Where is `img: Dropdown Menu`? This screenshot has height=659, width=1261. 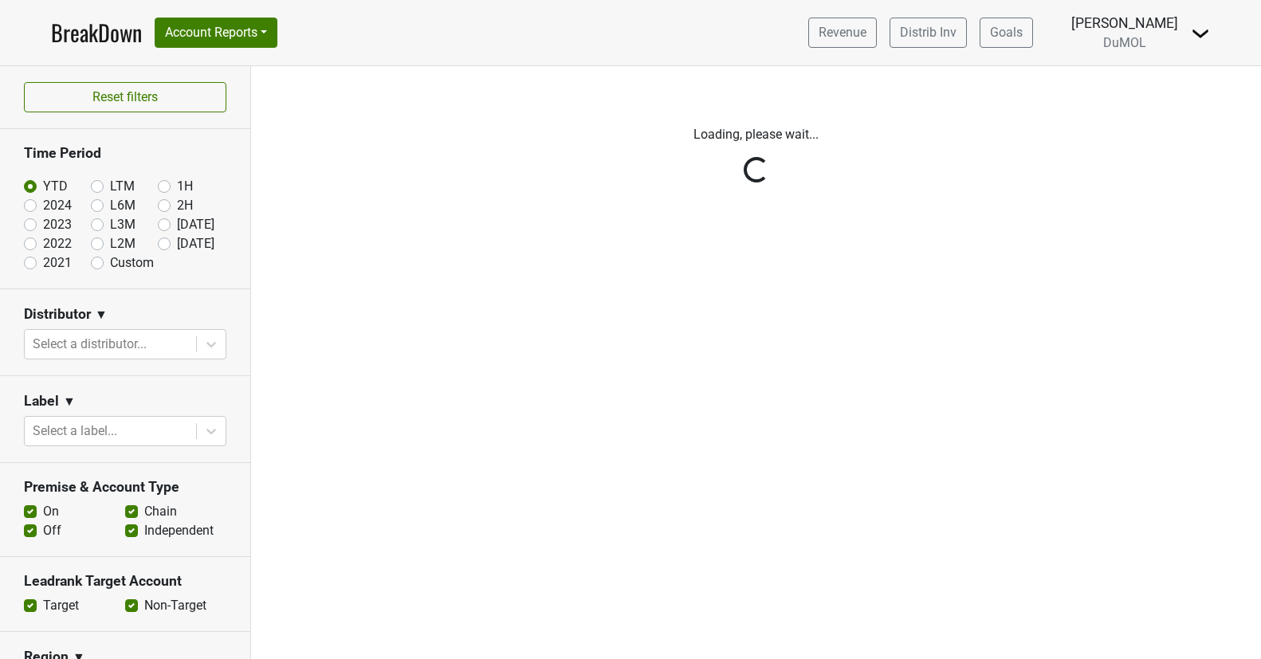 img: Dropdown Menu is located at coordinates (1201, 33).